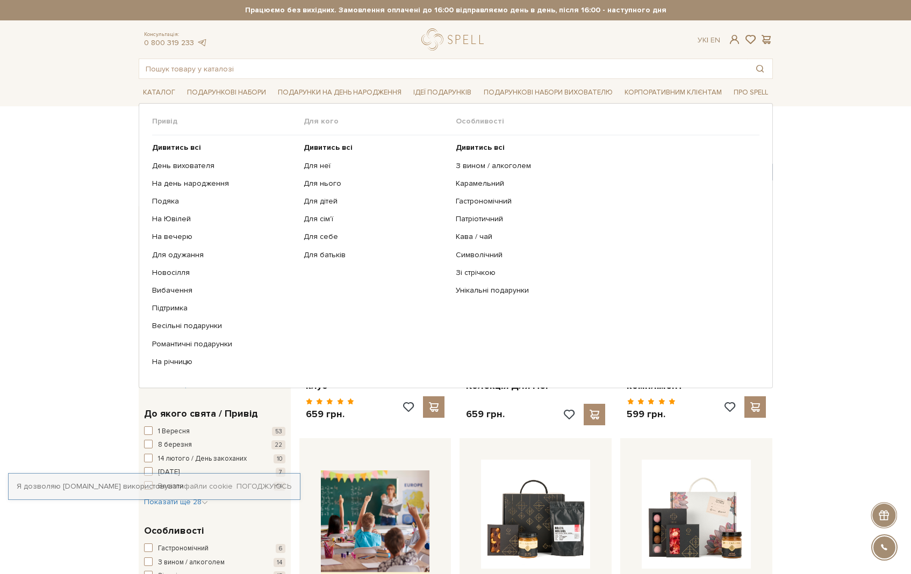 The width and height of the screenshot is (911, 574). What do you see at coordinates (442, 92) in the screenshot?
I see `a: Ідеї подарунків` at bounding box center [442, 92].